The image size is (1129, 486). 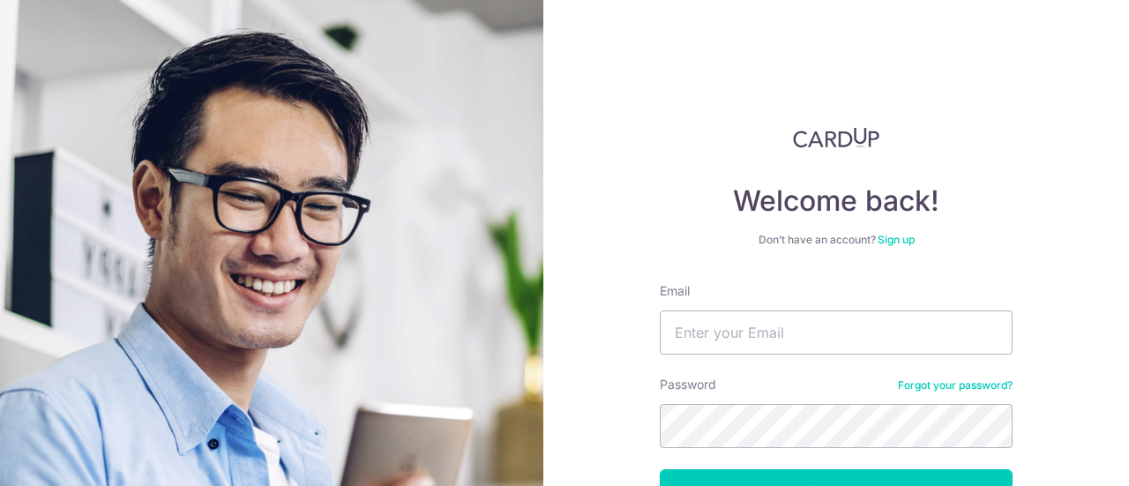 What do you see at coordinates (836, 138) in the screenshot?
I see `img: CardUp Logo` at bounding box center [836, 138].